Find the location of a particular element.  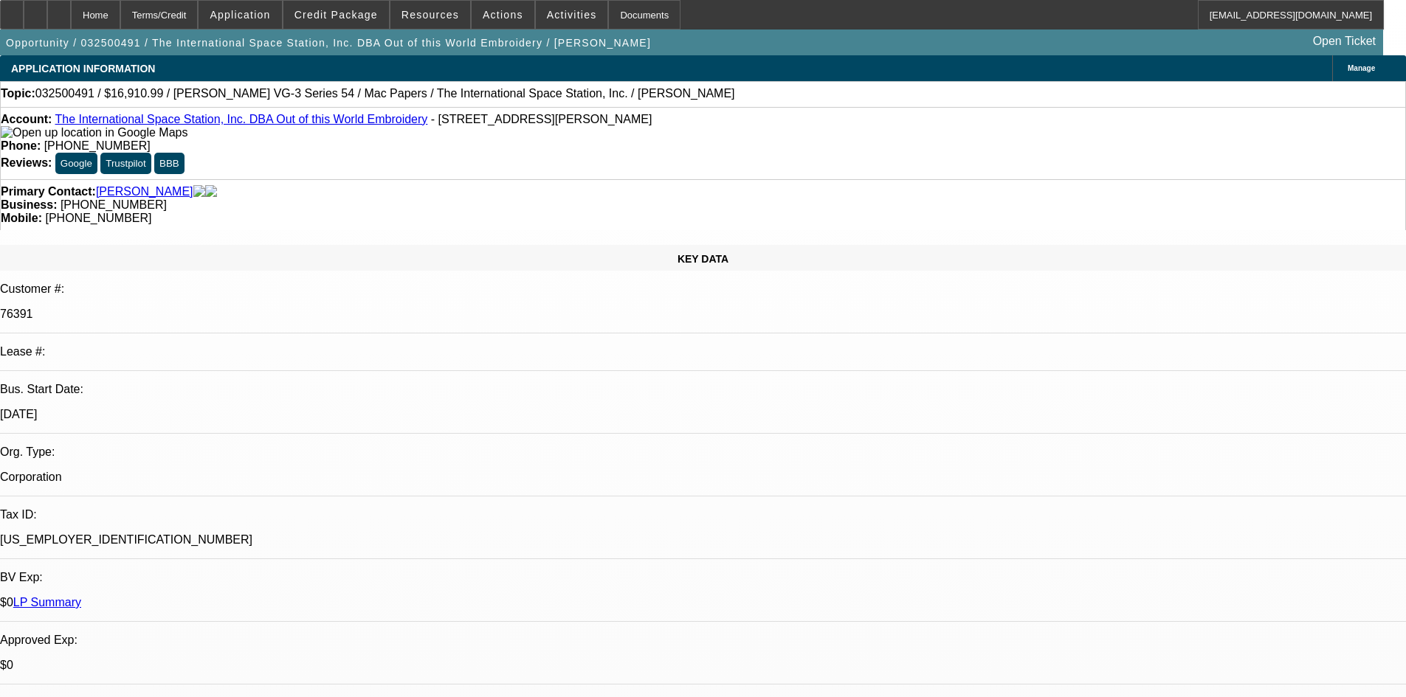

img: Open up location in Google Maps is located at coordinates (94, 133).